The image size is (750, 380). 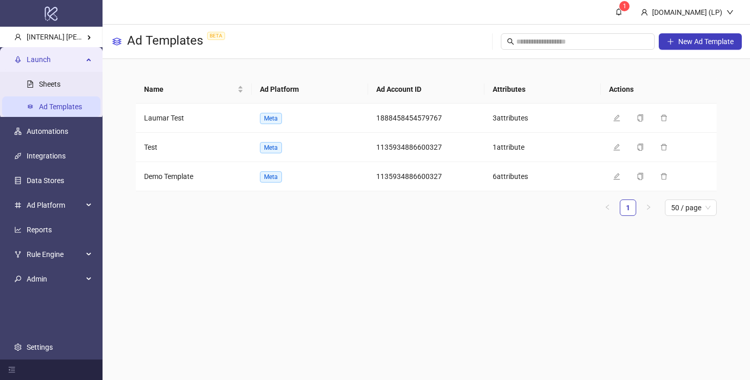 What do you see at coordinates (511, 42) in the screenshot?
I see `span: search` at bounding box center [511, 42].